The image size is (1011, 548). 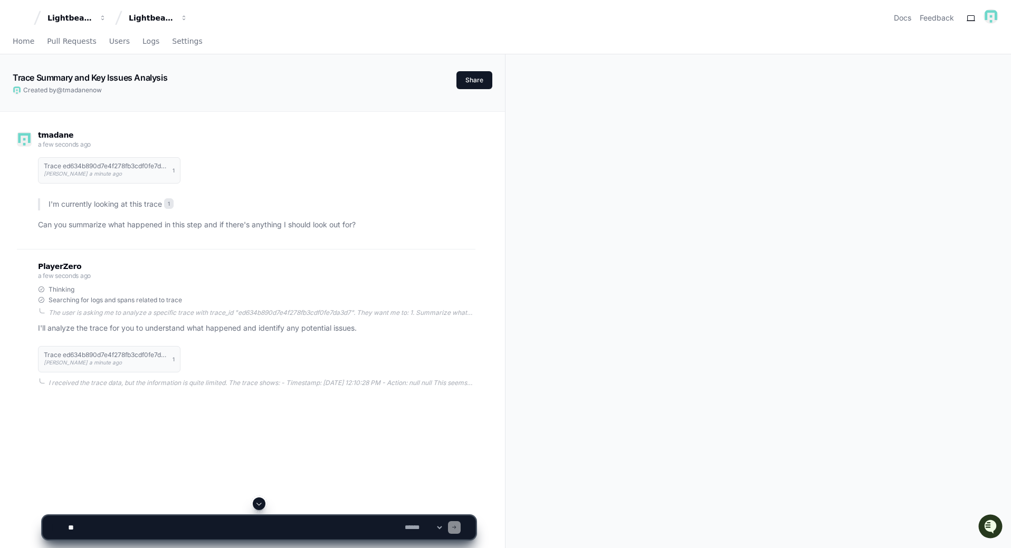 What do you see at coordinates (101, 51) in the screenshot?
I see `div: Welcome` at bounding box center [101, 51].